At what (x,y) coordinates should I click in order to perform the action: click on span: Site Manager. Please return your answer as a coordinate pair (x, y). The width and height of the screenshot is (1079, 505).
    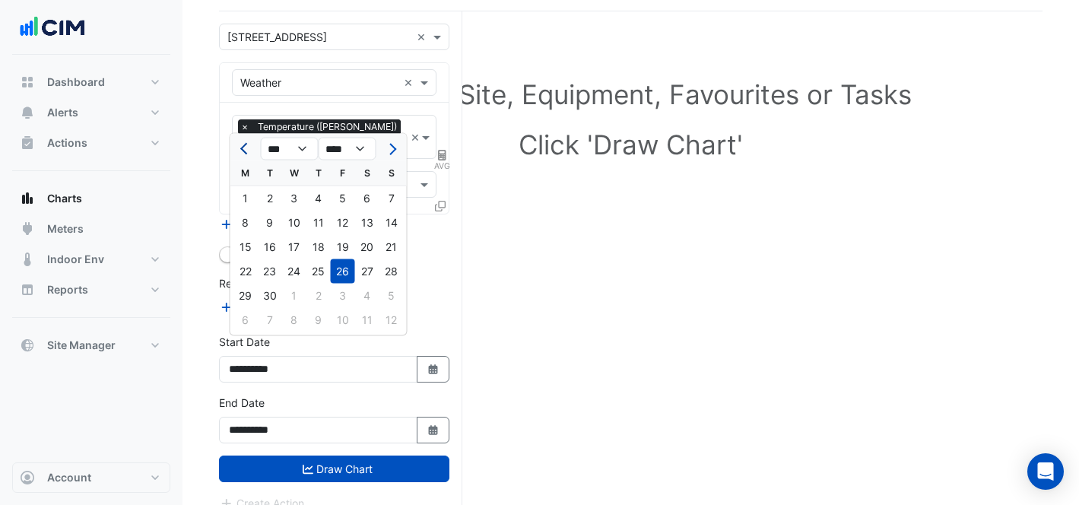
    Looking at the image, I should click on (81, 345).